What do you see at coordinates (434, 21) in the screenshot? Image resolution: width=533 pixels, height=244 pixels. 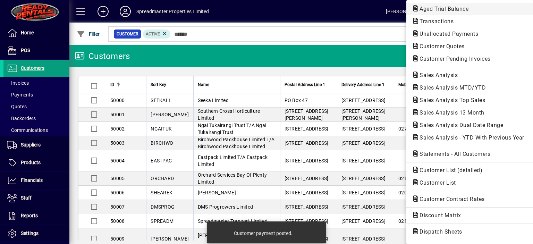 I see `span: Transactions` at bounding box center [434, 21].